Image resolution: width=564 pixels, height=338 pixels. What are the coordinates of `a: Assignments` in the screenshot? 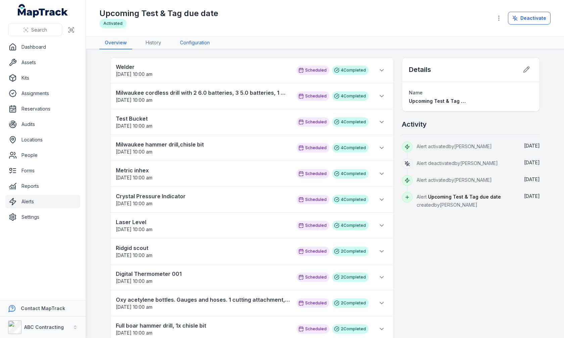 It's located at (43, 93).